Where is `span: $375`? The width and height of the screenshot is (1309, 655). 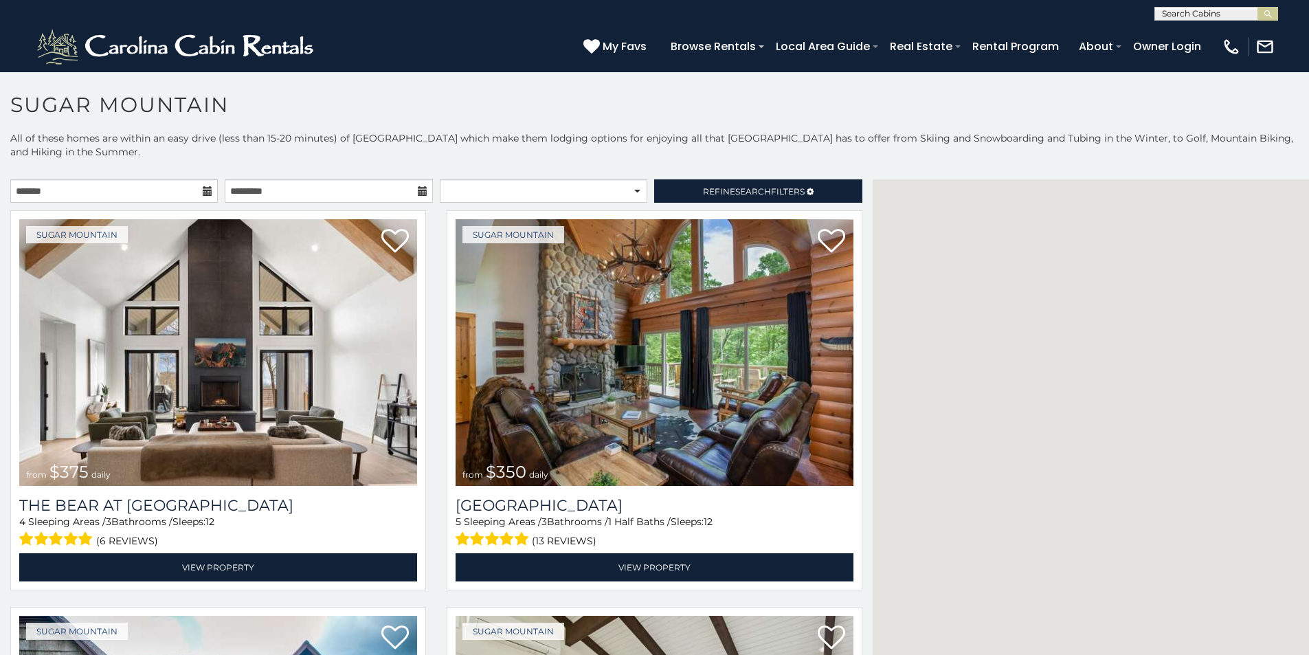
span: $375 is located at coordinates (69, 471).